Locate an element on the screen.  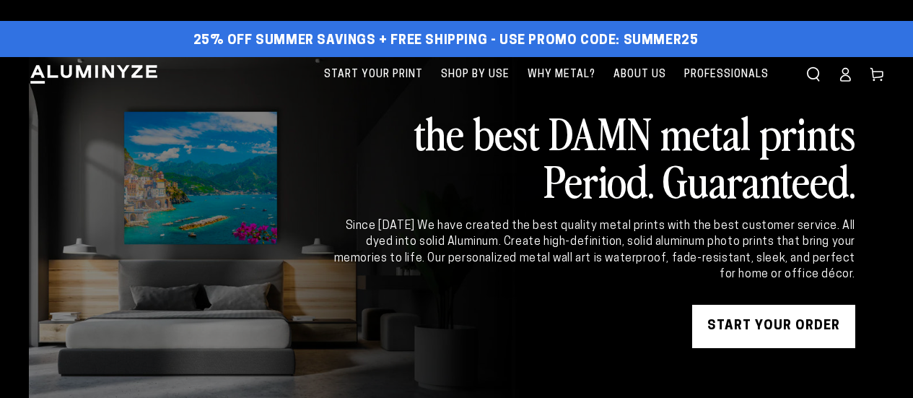
span: Start Your Print is located at coordinates (373, 74).